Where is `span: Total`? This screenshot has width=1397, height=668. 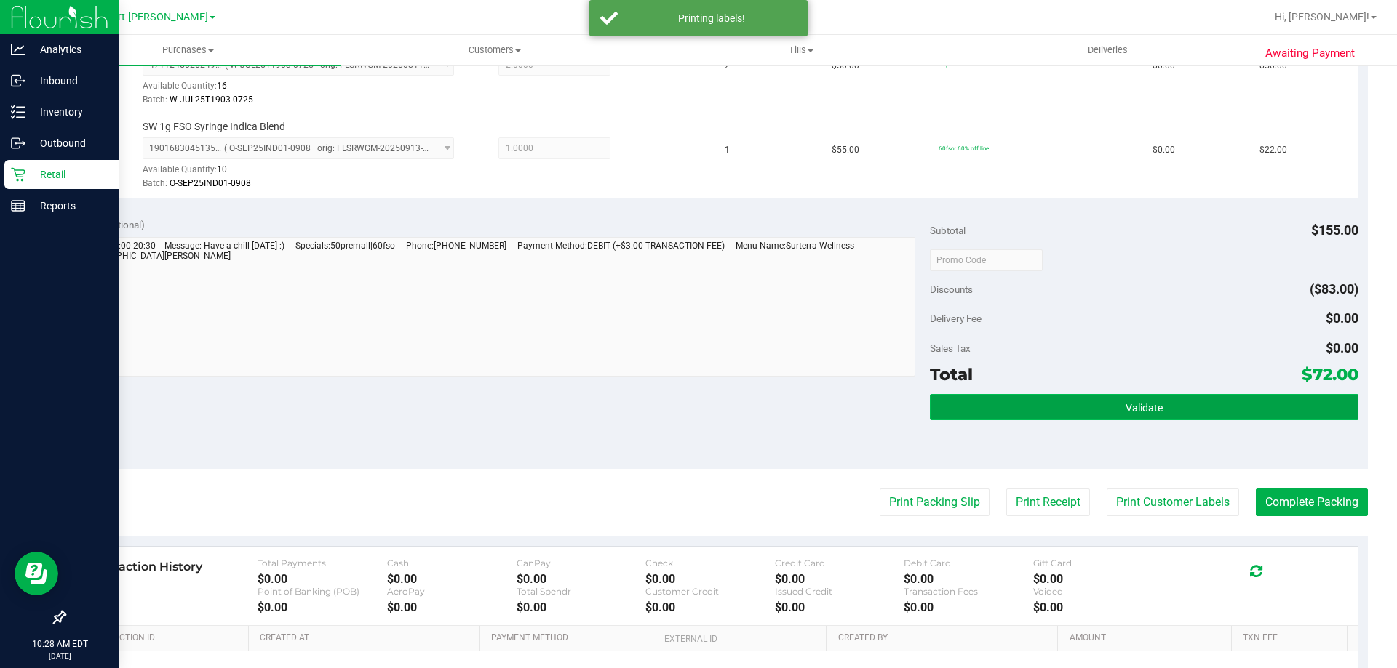
span: Total is located at coordinates (951, 375).